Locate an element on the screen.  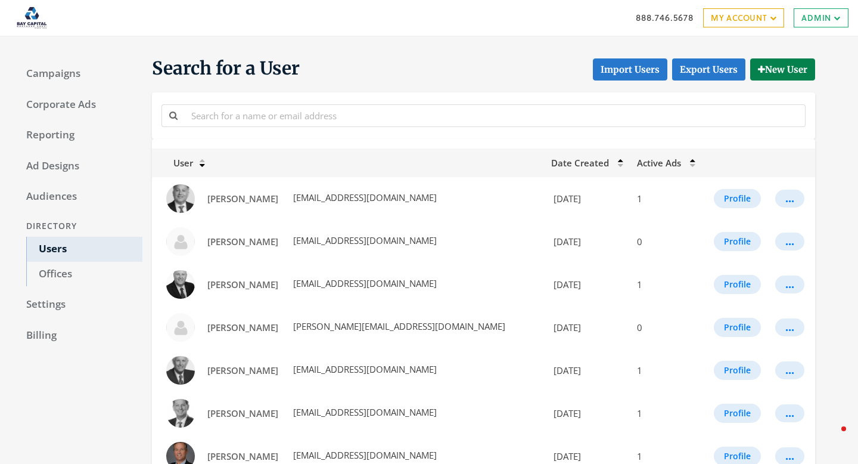
img: Alberto Gamez profile is located at coordinates (181, 199).